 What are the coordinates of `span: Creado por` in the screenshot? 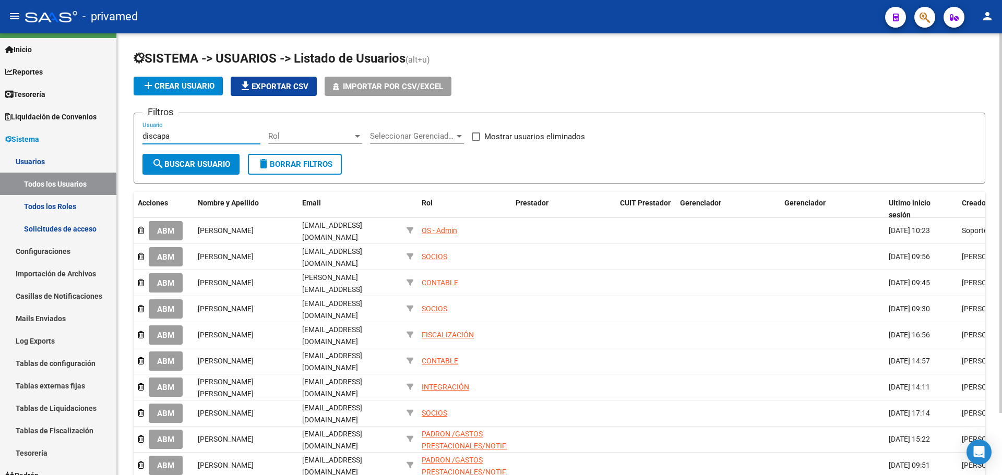 It's located at (980, 203).